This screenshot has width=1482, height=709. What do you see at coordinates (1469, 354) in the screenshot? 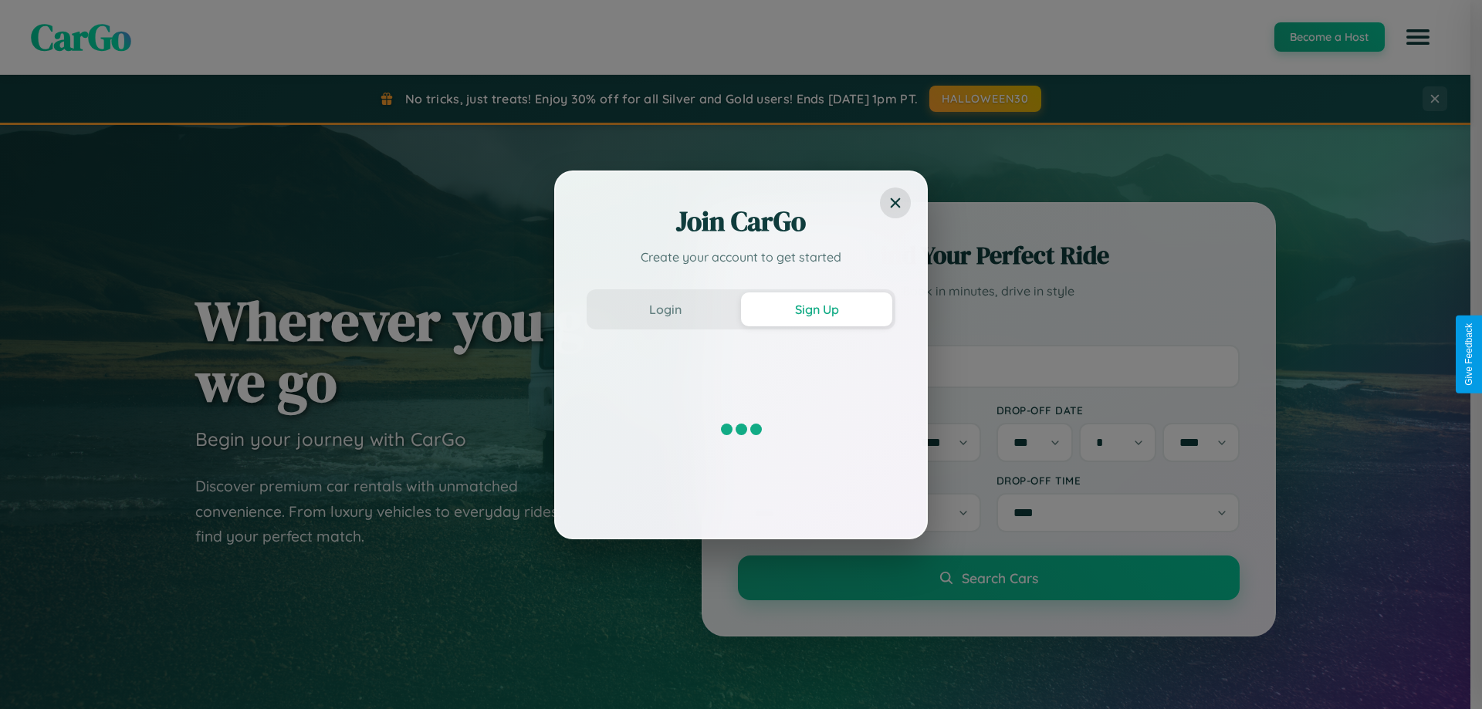
I see `div: Give Feedback` at bounding box center [1469, 354].